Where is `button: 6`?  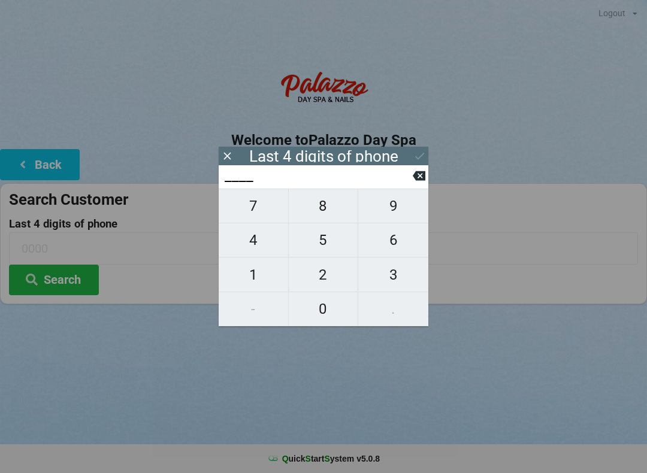 button: 6 is located at coordinates (393, 240).